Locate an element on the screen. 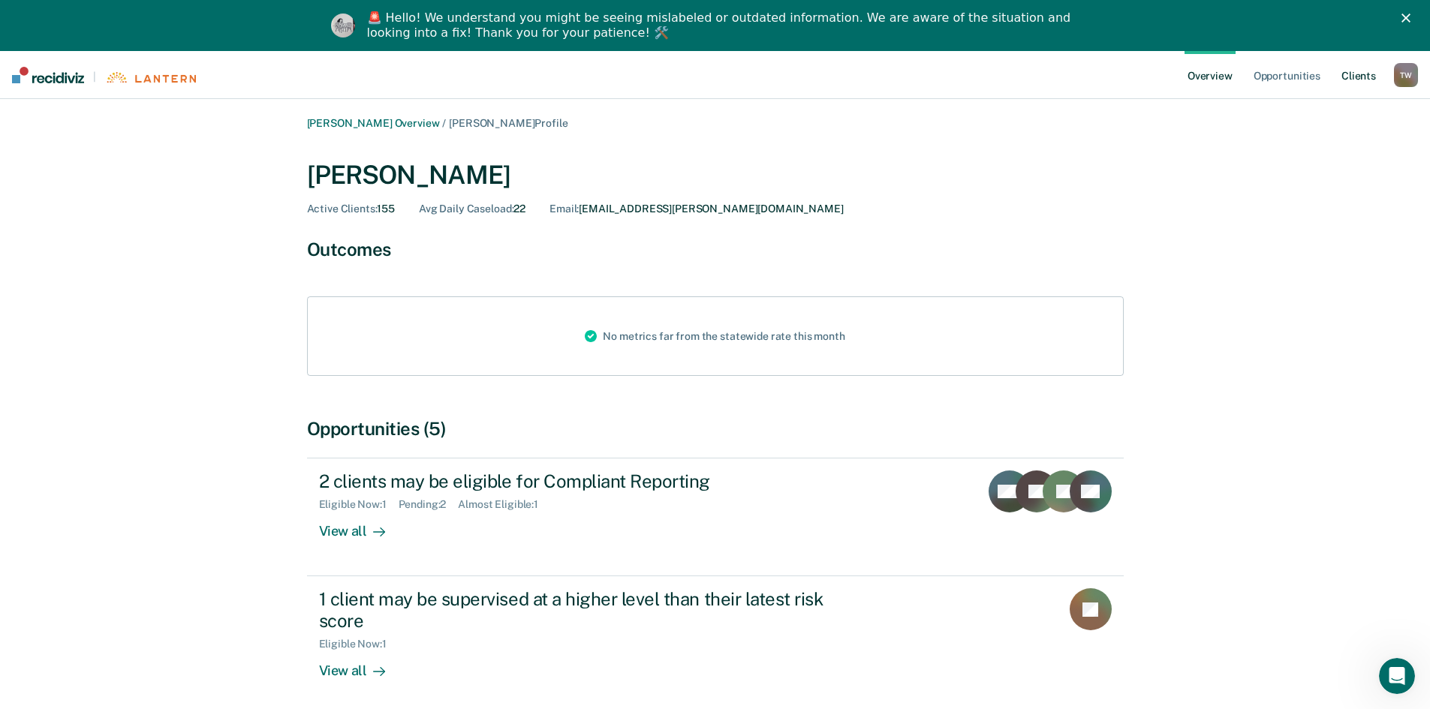 Image resolution: width=1430 pixels, height=709 pixels. span: Email : is located at coordinates (564, 209).